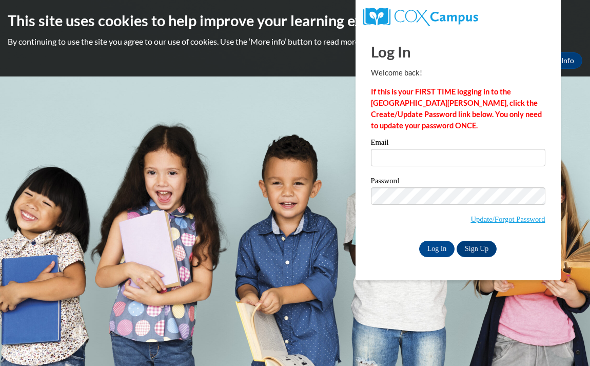 This screenshot has width=590, height=366. I want to click on p: Welcome back!, so click(458, 73).